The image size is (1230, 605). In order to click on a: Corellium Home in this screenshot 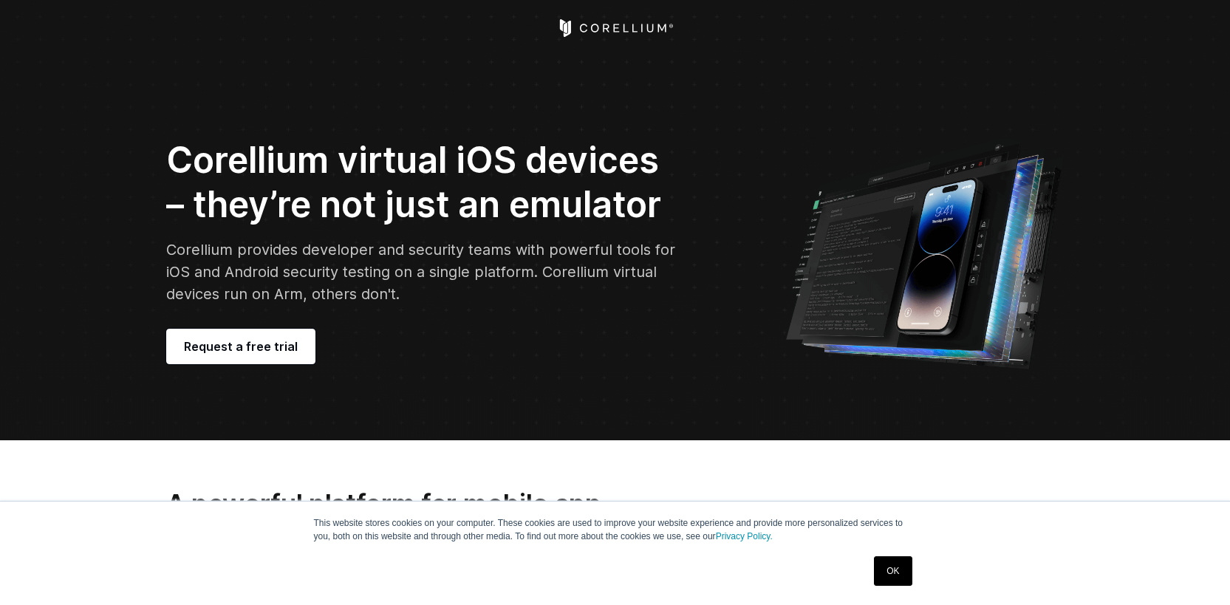, I will do `click(615, 28)`.